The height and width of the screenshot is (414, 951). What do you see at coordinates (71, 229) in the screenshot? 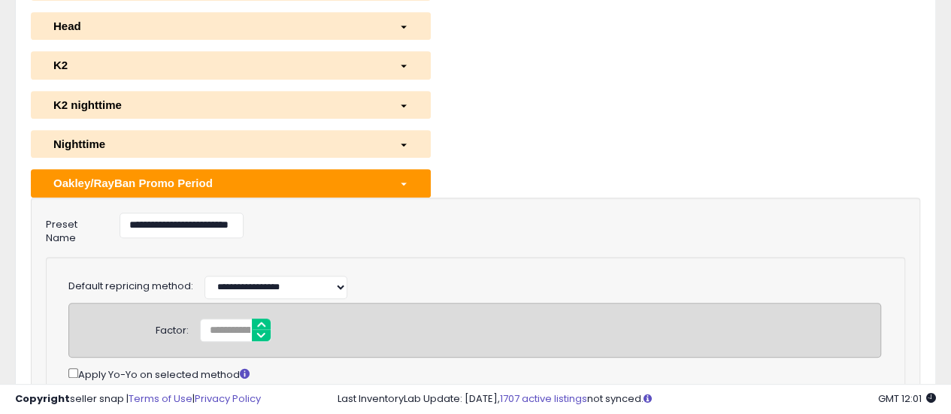
I see `label: Preset Name` at bounding box center [71, 229].